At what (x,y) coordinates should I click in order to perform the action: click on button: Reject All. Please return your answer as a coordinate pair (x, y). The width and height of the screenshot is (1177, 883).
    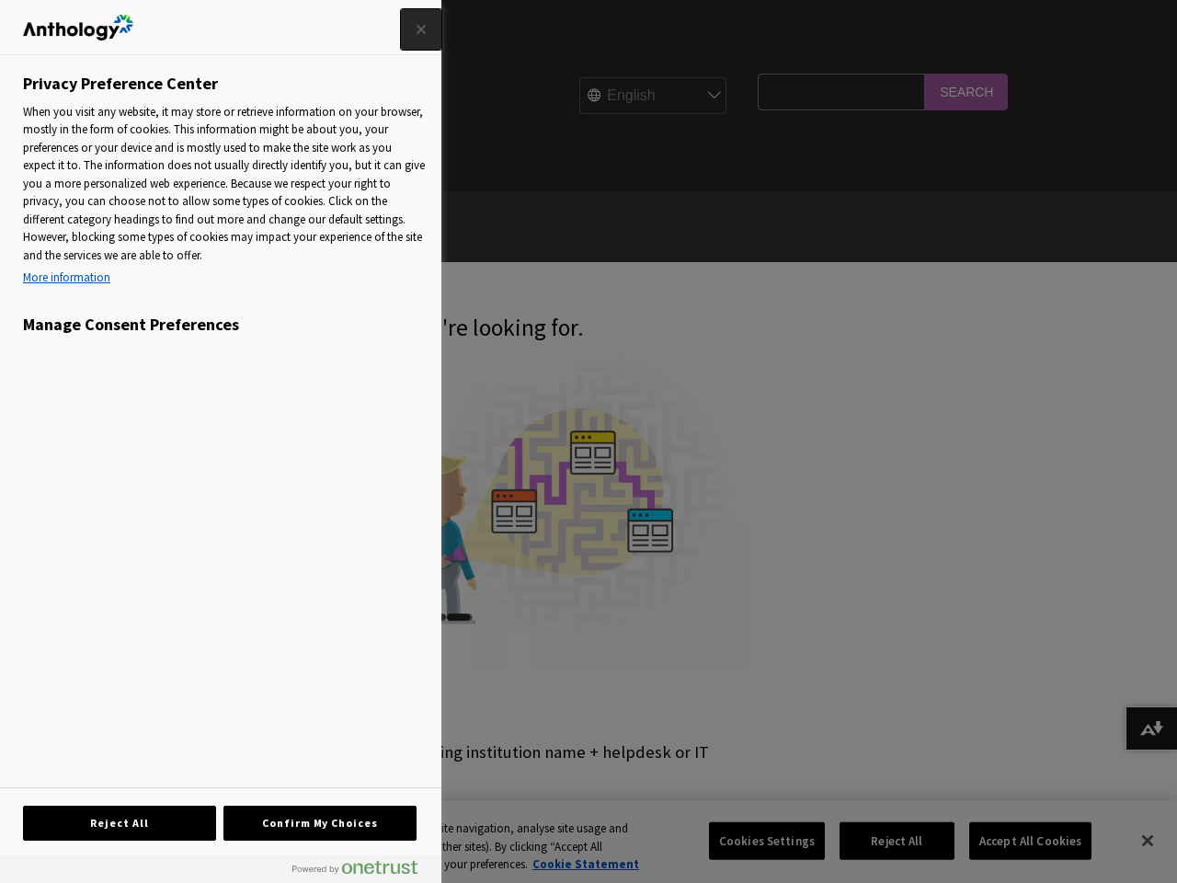
    Looking at the image, I should click on (120, 823).